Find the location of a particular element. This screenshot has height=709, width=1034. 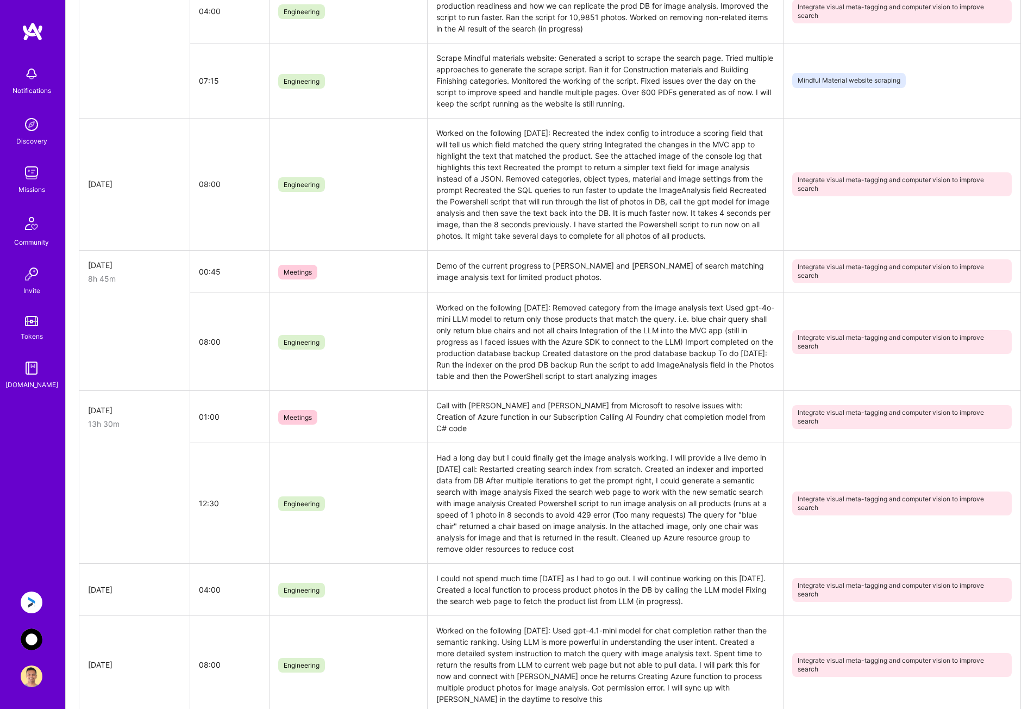

td: 00:45 is located at coordinates (229, 271).